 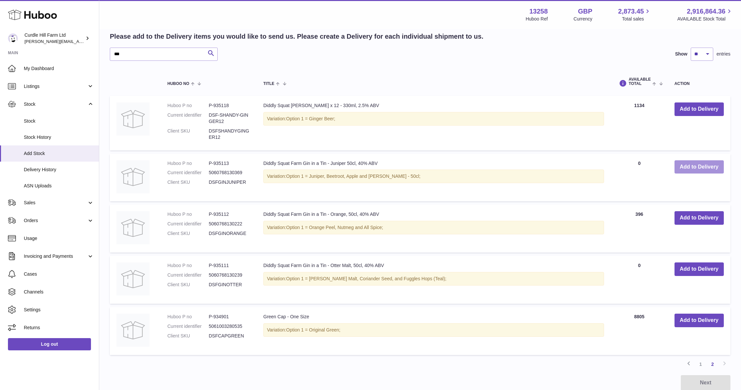 I want to click on td: Diddly Squat Farm Gin in a Tin - Orange, 50cl, 40% ABV, so click(x=433, y=228).